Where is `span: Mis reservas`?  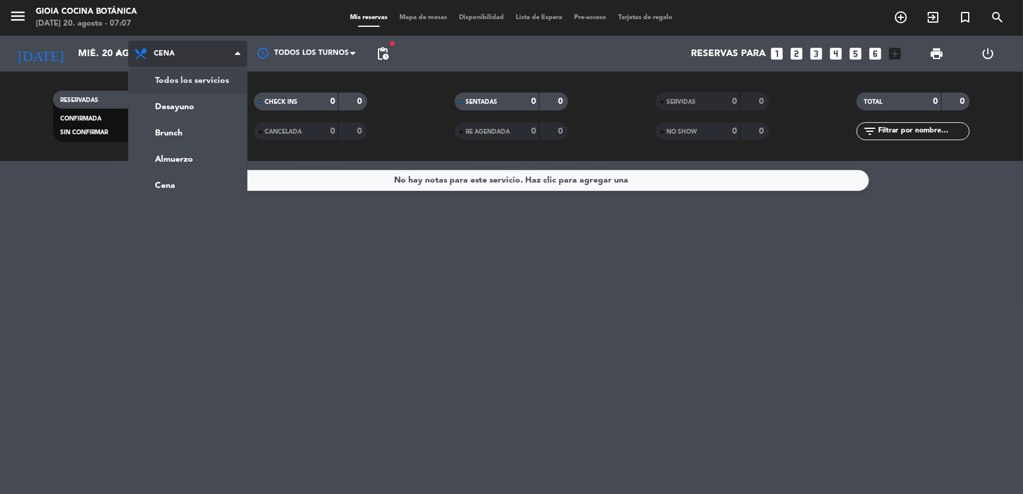
span: Mis reservas is located at coordinates (369, 17).